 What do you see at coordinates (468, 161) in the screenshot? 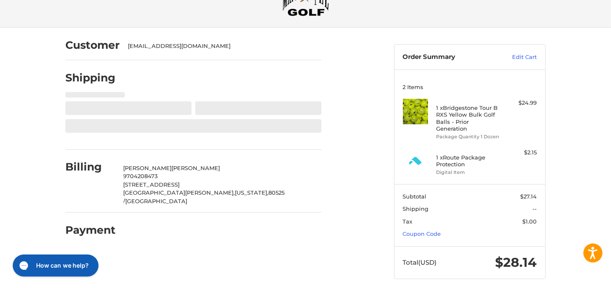
I see `h4: 1 x Route Package Protection` at bounding box center [468, 161].